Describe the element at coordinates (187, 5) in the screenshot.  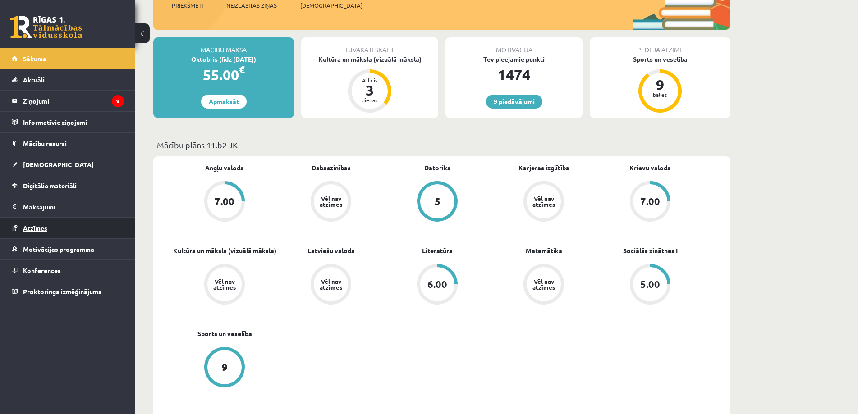
I see `span: Priekšmeti` at that location.